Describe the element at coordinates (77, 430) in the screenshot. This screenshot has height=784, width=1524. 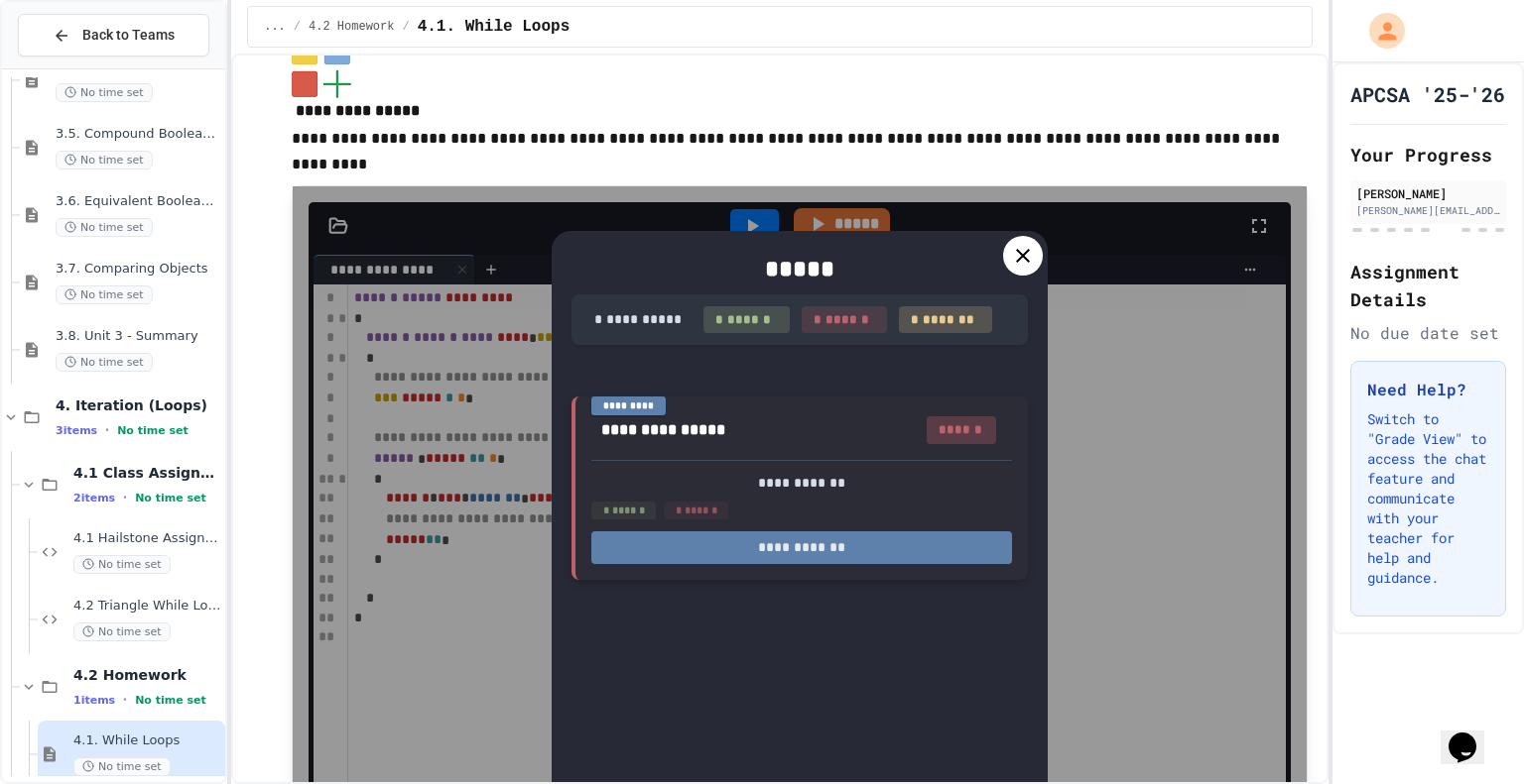
I see `span: 3 items` at that location.